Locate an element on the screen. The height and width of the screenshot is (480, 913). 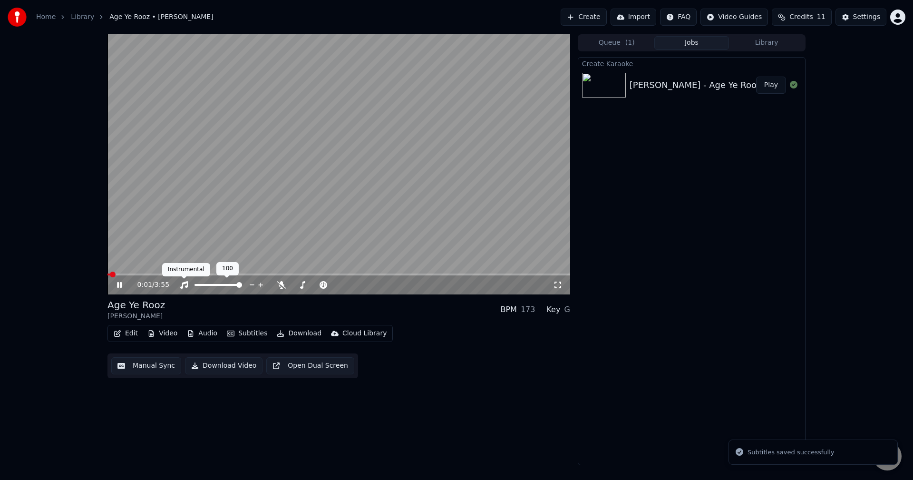
button: Play is located at coordinates (771, 85).